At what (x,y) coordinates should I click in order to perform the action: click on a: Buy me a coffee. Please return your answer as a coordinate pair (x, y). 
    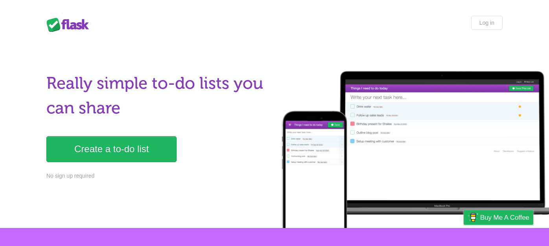
    Looking at the image, I should click on (498, 218).